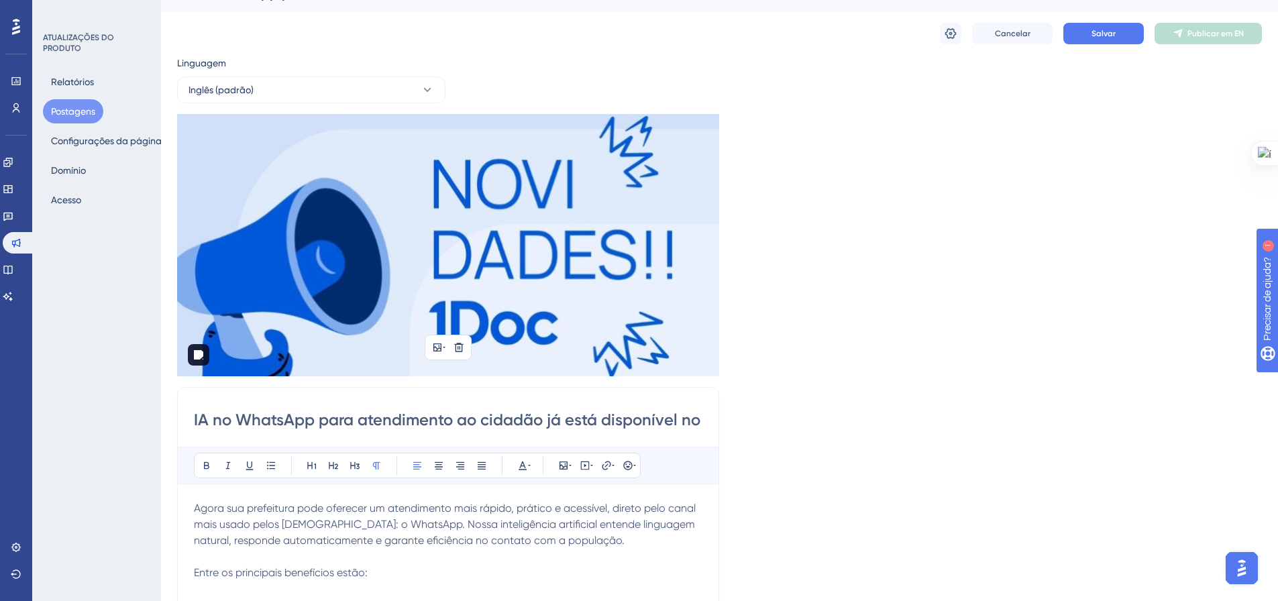  Describe the element at coordinates (73, 11) in the screenshot. I see `font: Precisar de ajuda?` at that location.